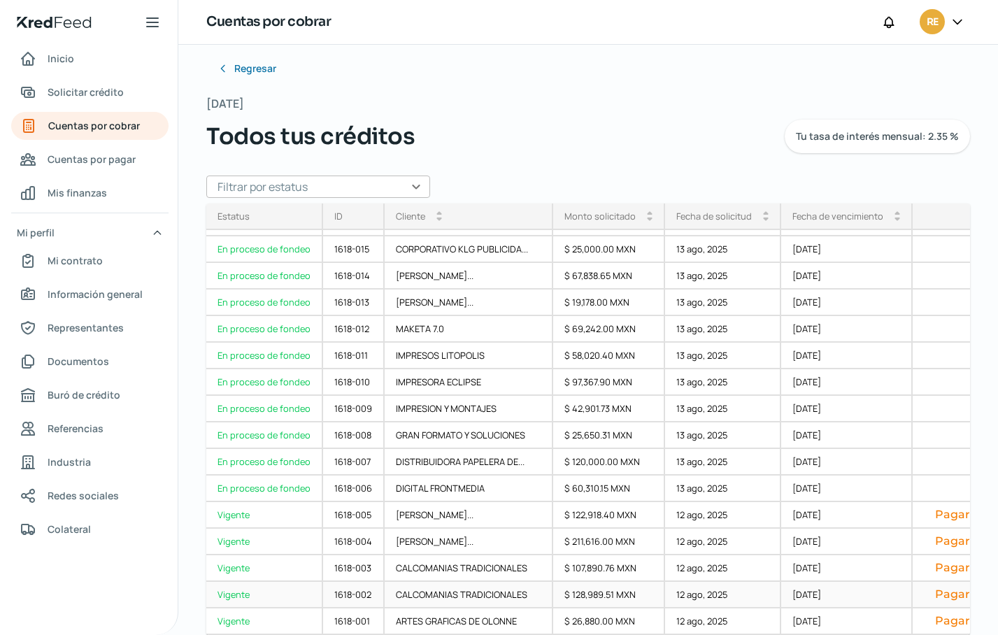  I want to click on div: 1618-005, so click(354, 515).